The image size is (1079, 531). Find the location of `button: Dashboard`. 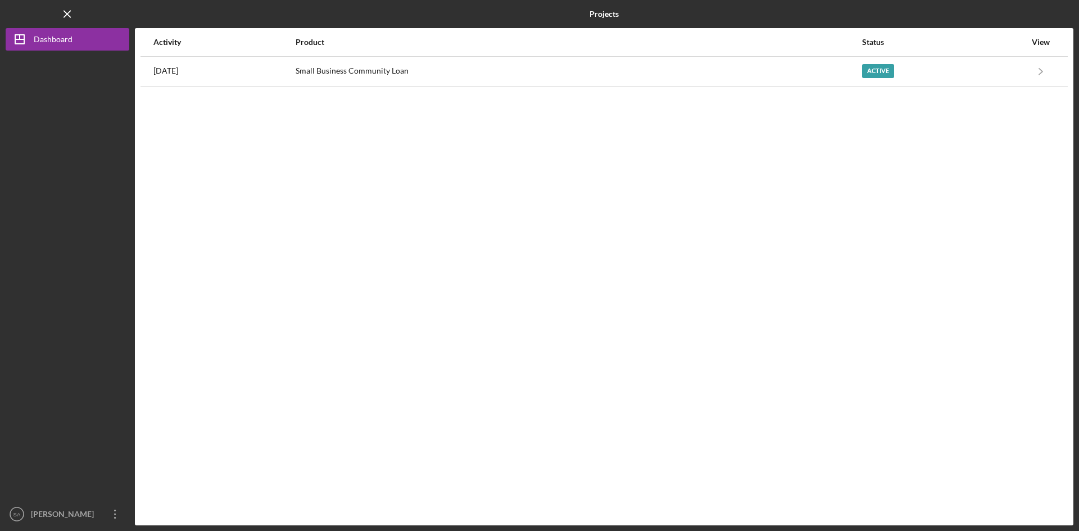

button: Dashboard is located at coordinates (67, 39).